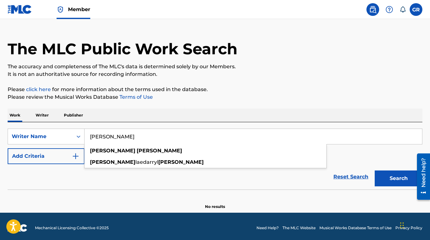  I want to click on div: Help, so click(390, 10).